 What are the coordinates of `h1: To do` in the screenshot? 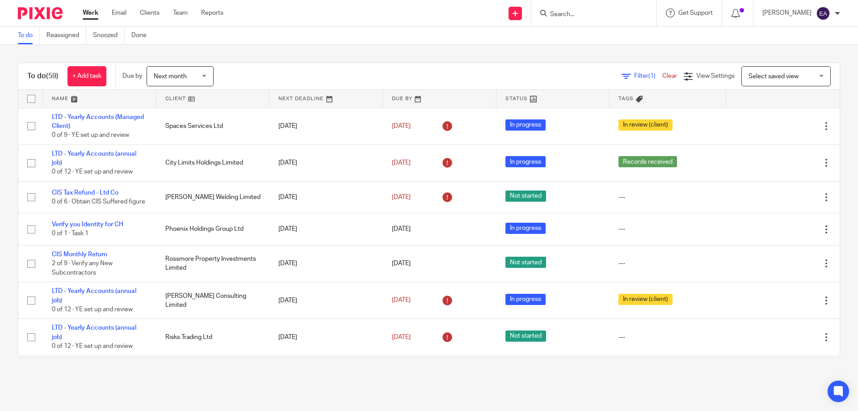 It's located at (43, 76).